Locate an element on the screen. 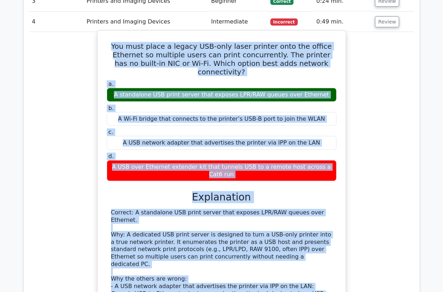  span: Incorrect is located at coordinates (284, 22).